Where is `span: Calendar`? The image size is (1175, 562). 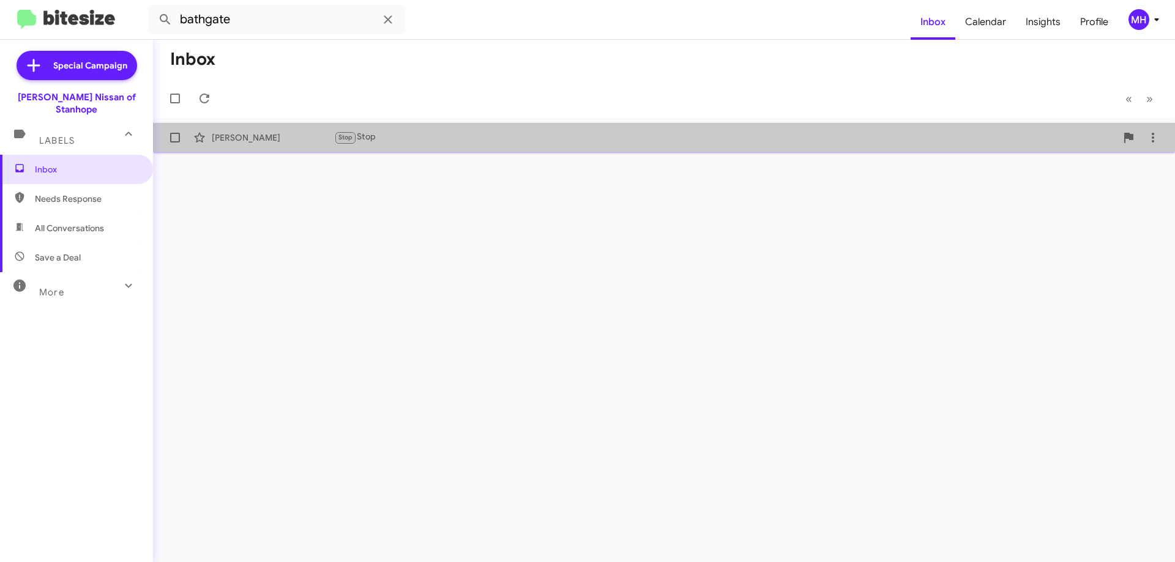
span: Calendar is located at coordinates (985, 22).